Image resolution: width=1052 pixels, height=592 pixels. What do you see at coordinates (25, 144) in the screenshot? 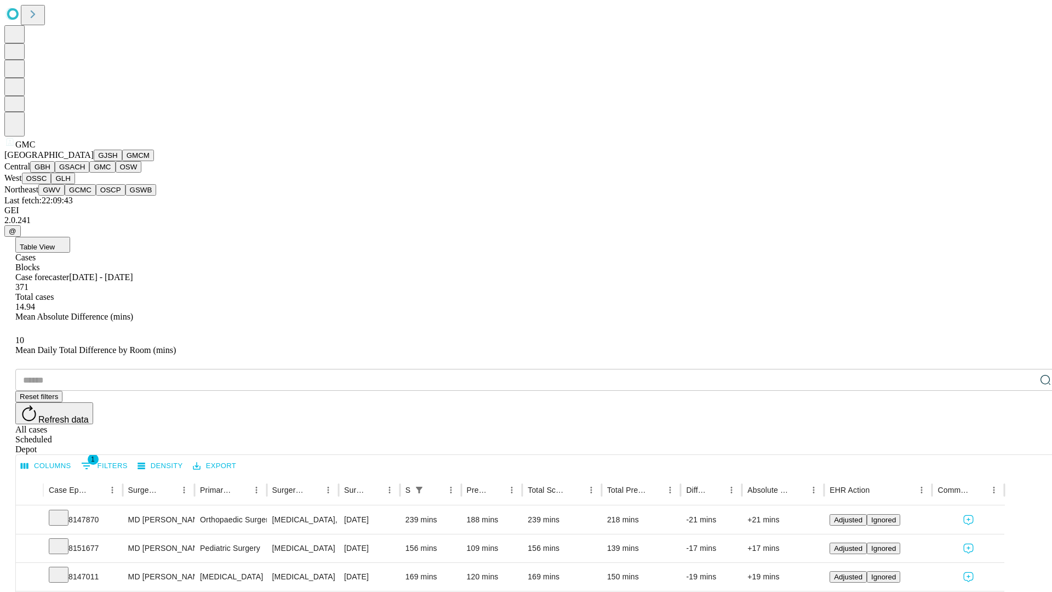
I see `span: GMC` at bounding box center [25, 144].